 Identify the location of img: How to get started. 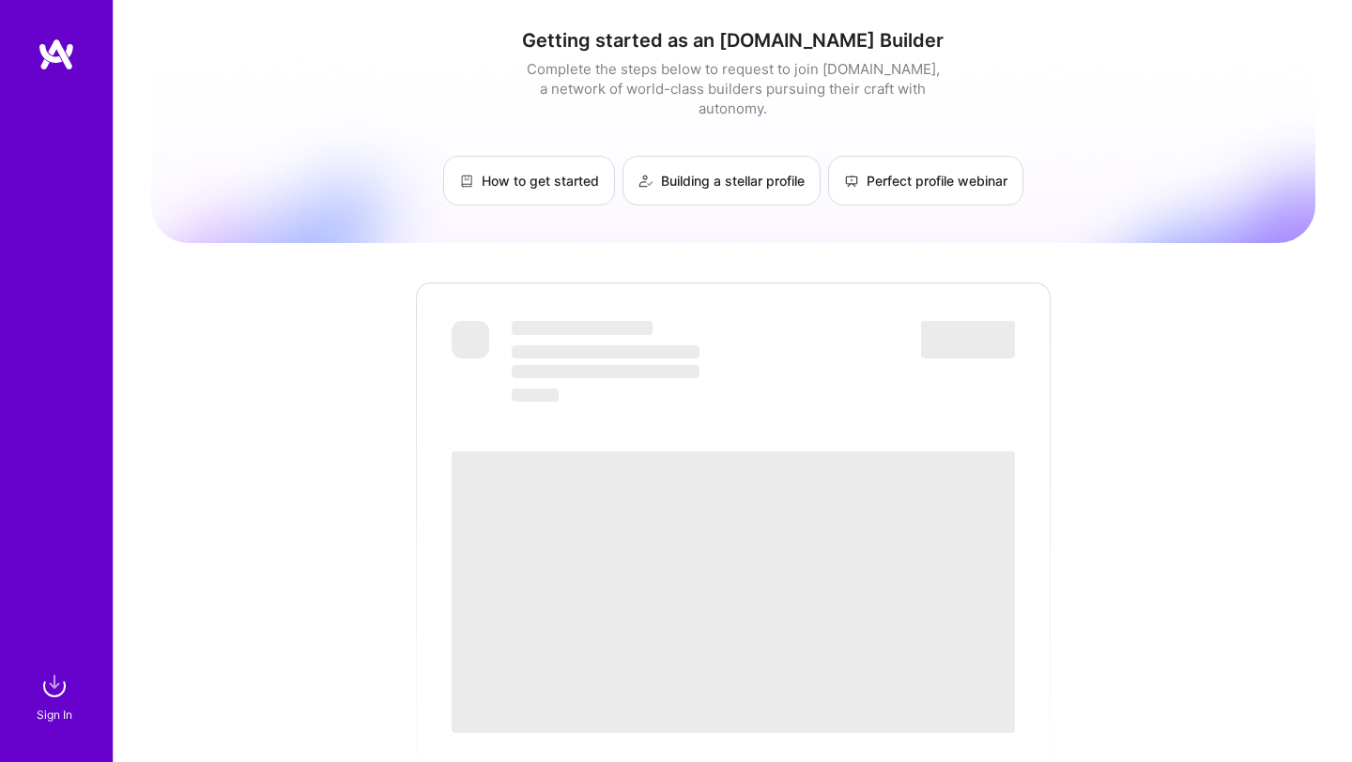
(466, 181).